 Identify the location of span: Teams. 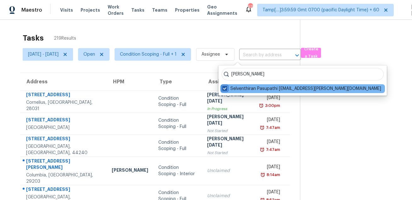
(160, 10).